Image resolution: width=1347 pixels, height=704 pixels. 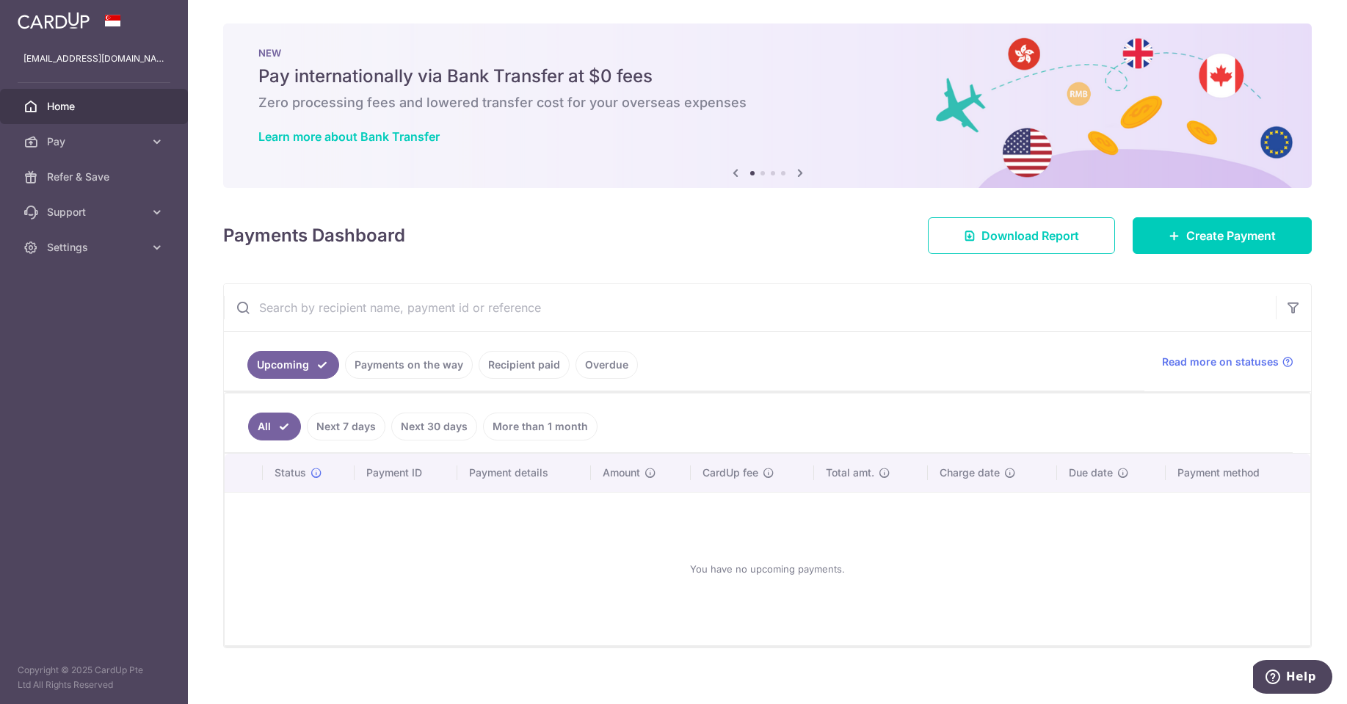 I want to click on a: Next 7 days, so click(x=346, y=427).